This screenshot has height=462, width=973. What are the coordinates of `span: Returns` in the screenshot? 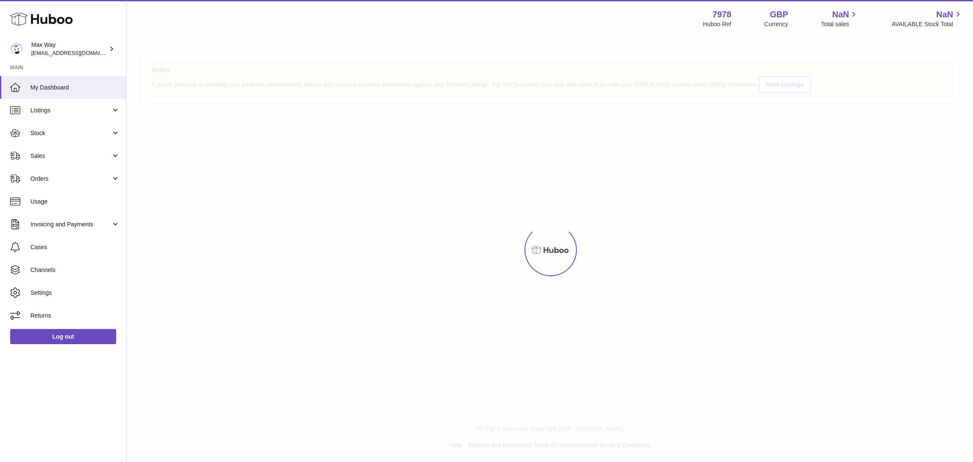 It's located at (75, 316).